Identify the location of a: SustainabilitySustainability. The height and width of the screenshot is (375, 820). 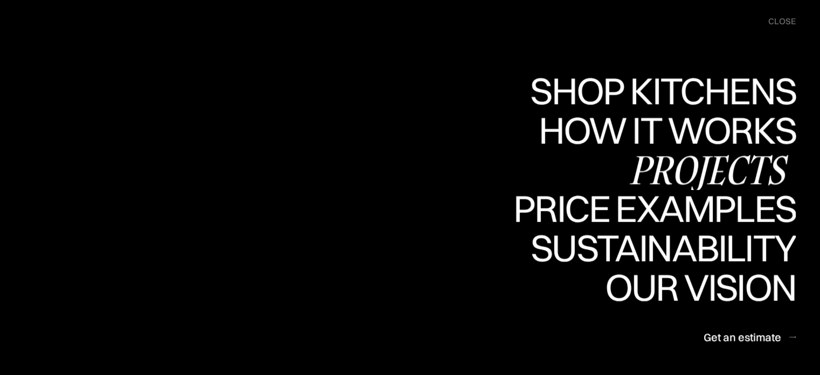
(658, 248).